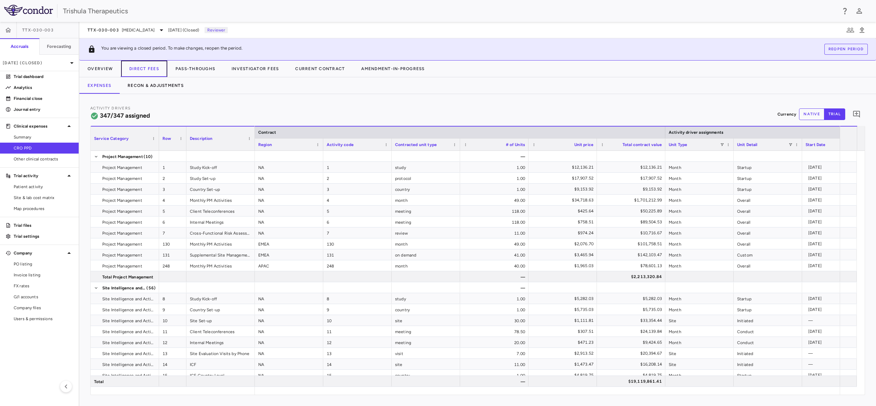 The image size is (876, 406). What do you see at coordinates (43, 148) in the screenshot?
I see `span: CRO PPD` at bounding box center [43, 148].